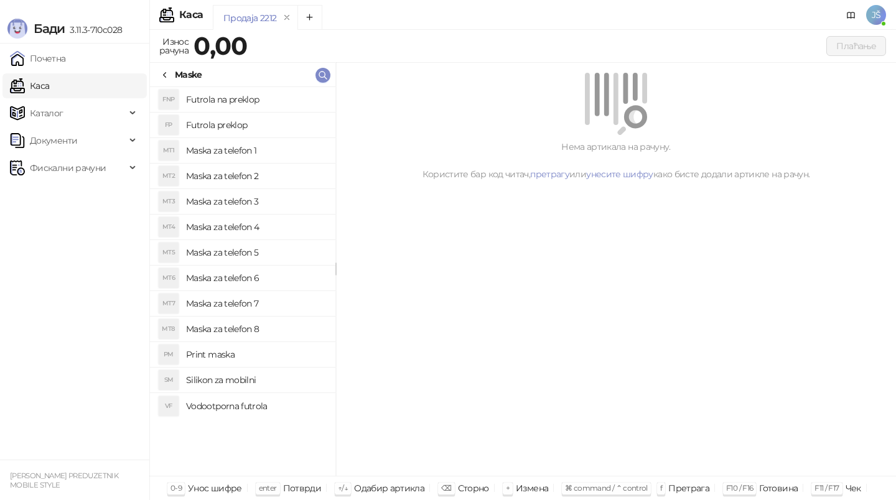 This screenshot has width=896, height=500. What do you see at coordinates (826, 488) in the screenshot?
I see `span: F11 / F17` at bounding box center [826, 488].